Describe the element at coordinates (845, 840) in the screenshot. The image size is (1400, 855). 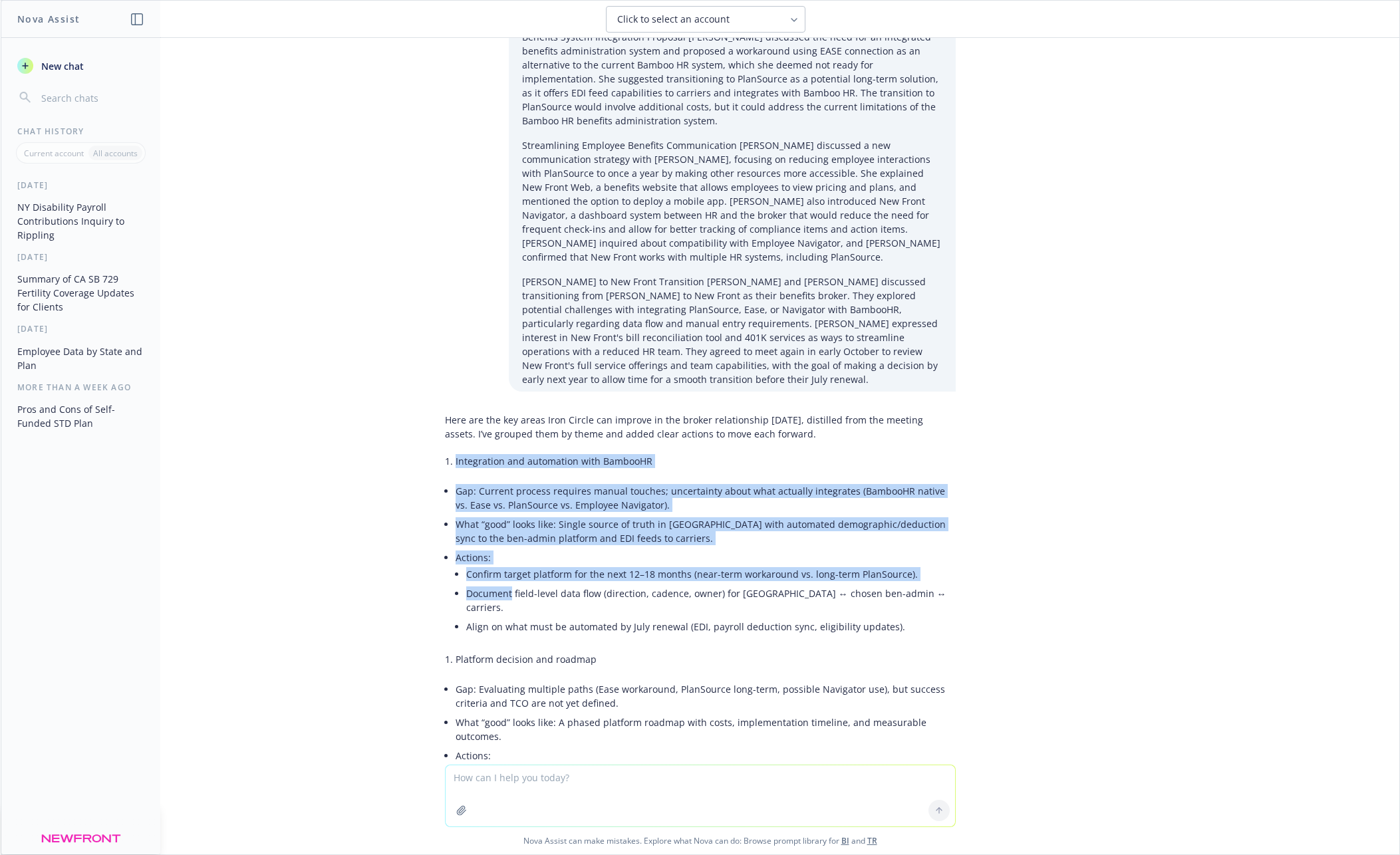
I see `a: BI` at that location.